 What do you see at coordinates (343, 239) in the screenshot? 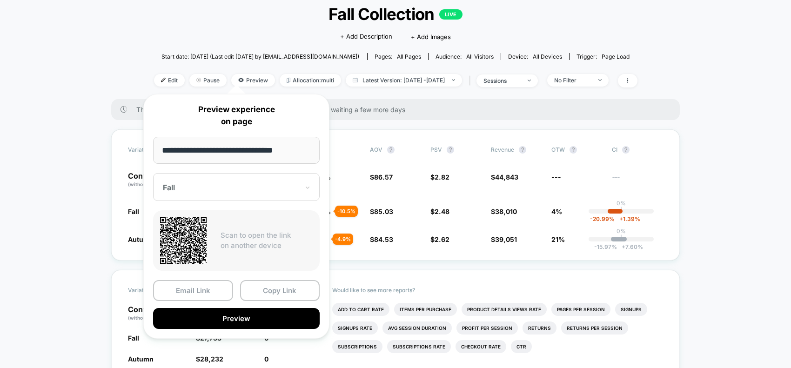
I see `div: - 4.9 %` at bounding box center [343, 239].